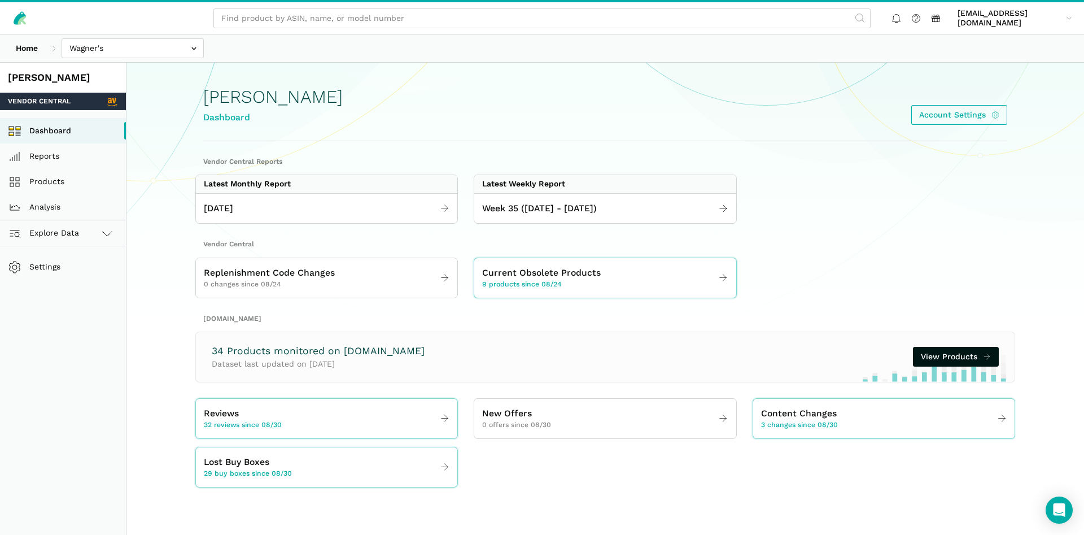  What do you see at coordinates (326, 467) in the screenshot?
I see `a: Lost Buy Boxes 29 buy boxes since 08/30` at bounding box center [326, 467].